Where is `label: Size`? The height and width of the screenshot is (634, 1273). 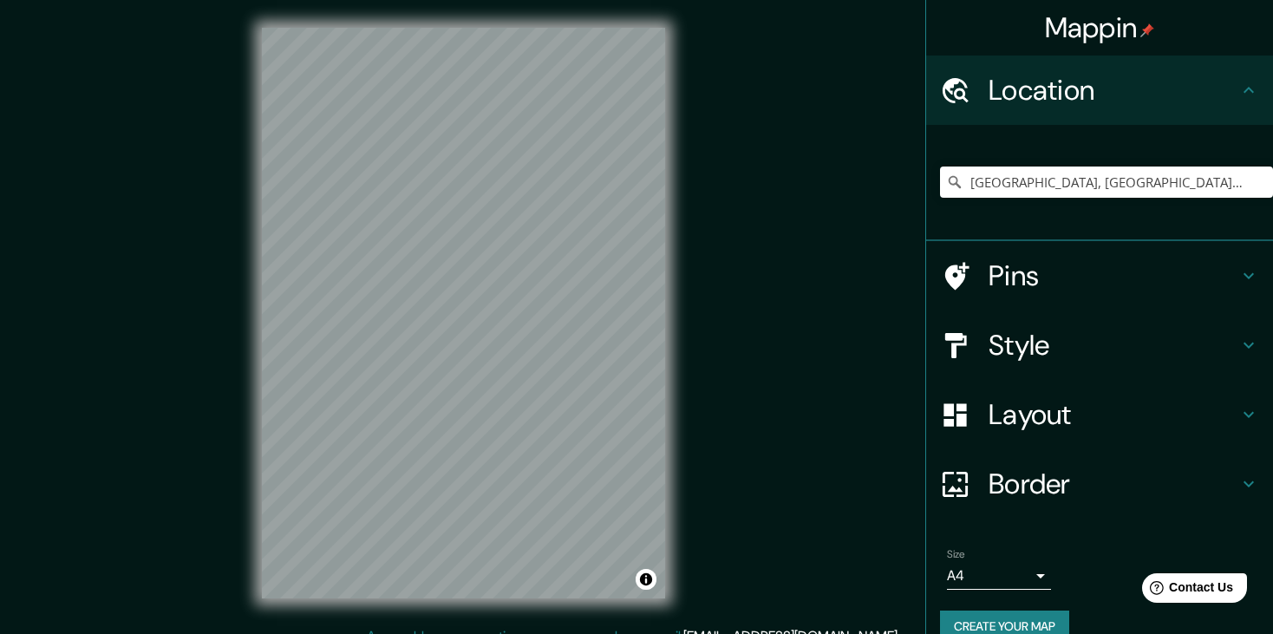
label: Size is located at coordinates (956, 554).